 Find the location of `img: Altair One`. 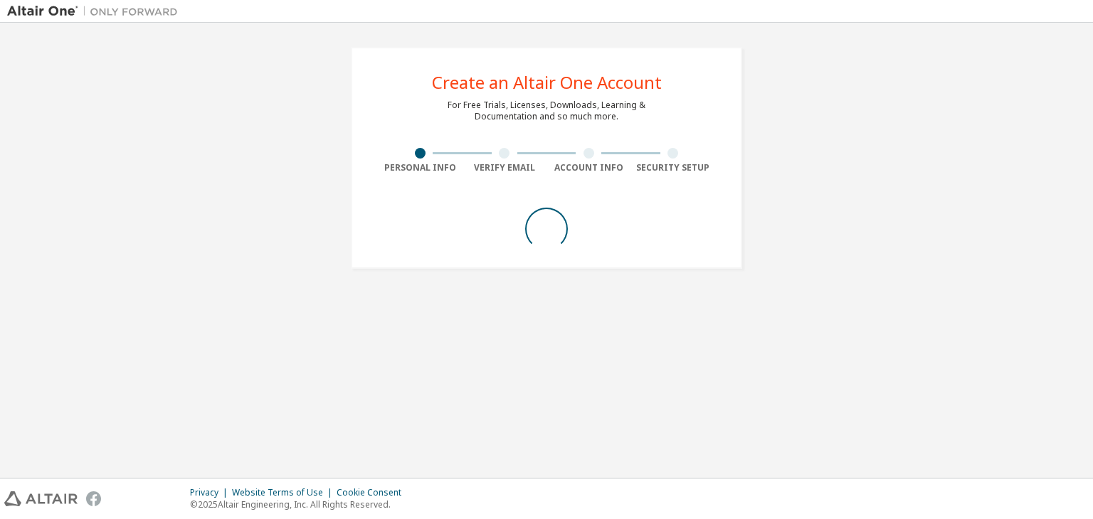

img: Altair One is located at coordinates (96, 11).